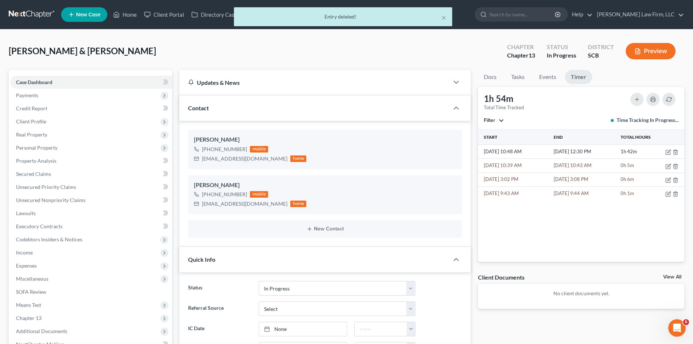 This screenshot has width=693, height=344. Describe the element at coordinates (302, 329) in the screenshot. I see `a: None` at that location.